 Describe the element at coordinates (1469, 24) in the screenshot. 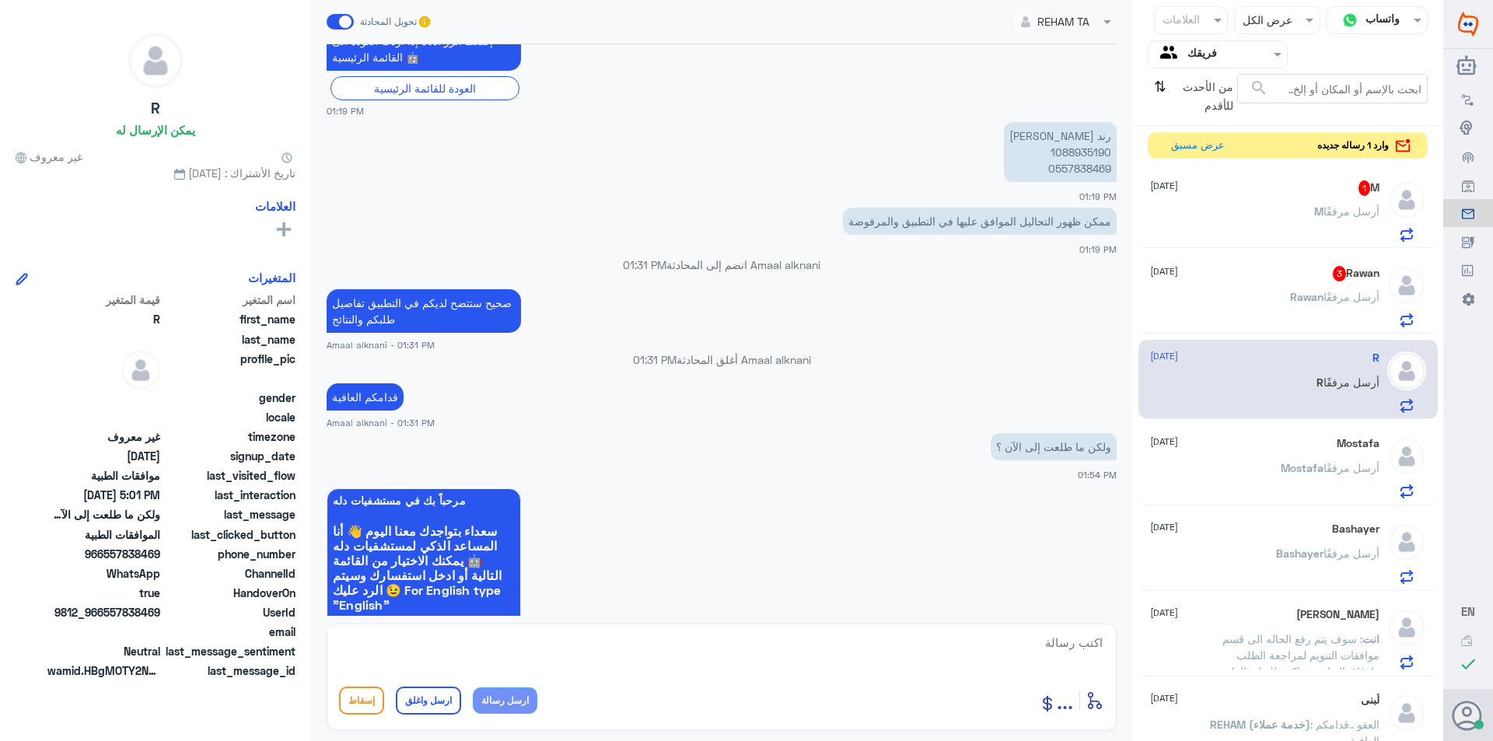

I see `img: Widebot Logo` at that location.